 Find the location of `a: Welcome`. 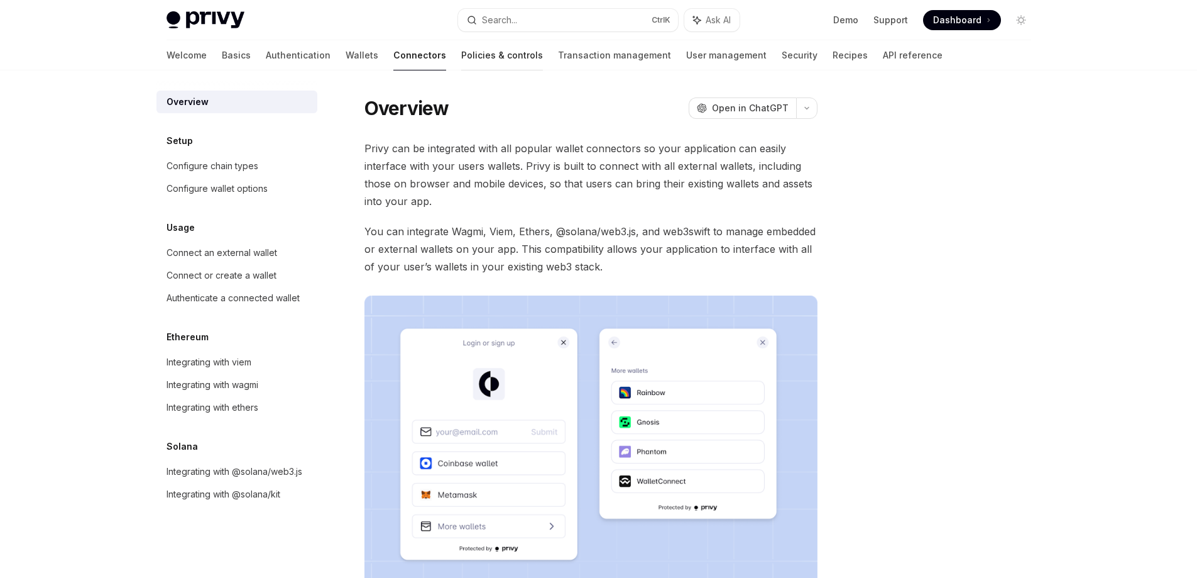

a: Welcome is located at coordinates (187, 55).